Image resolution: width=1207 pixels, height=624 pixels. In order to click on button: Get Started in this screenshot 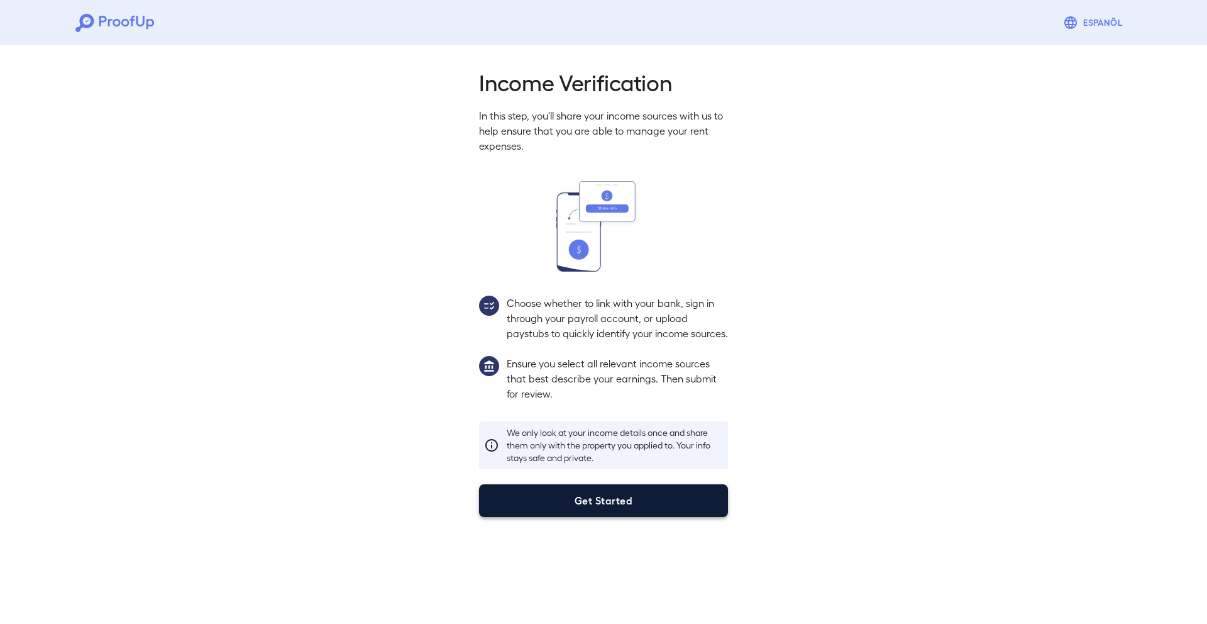, I will do `click(604, 500)`.